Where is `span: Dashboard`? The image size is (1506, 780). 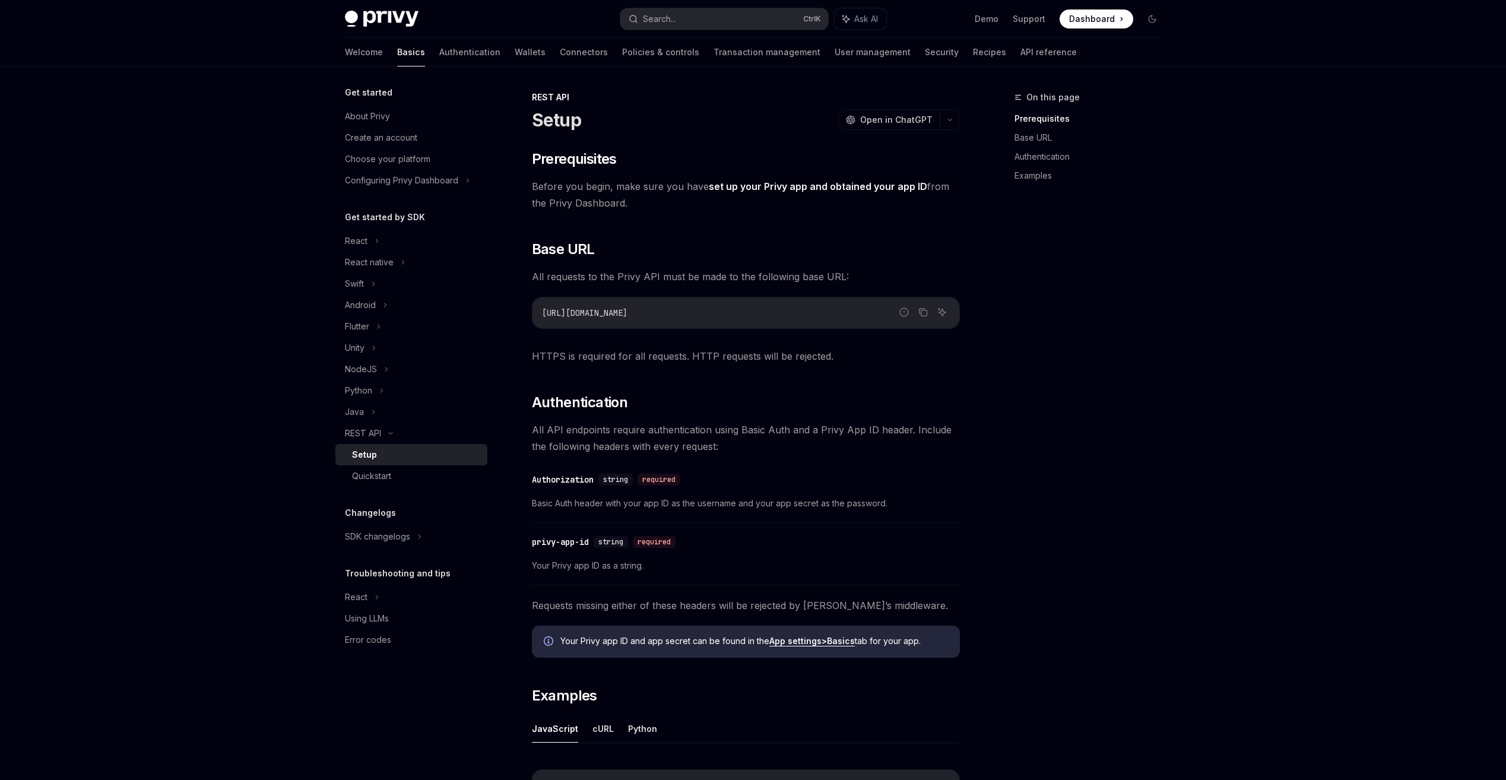
span: Dashboard is located at coordinates (1092, 19).